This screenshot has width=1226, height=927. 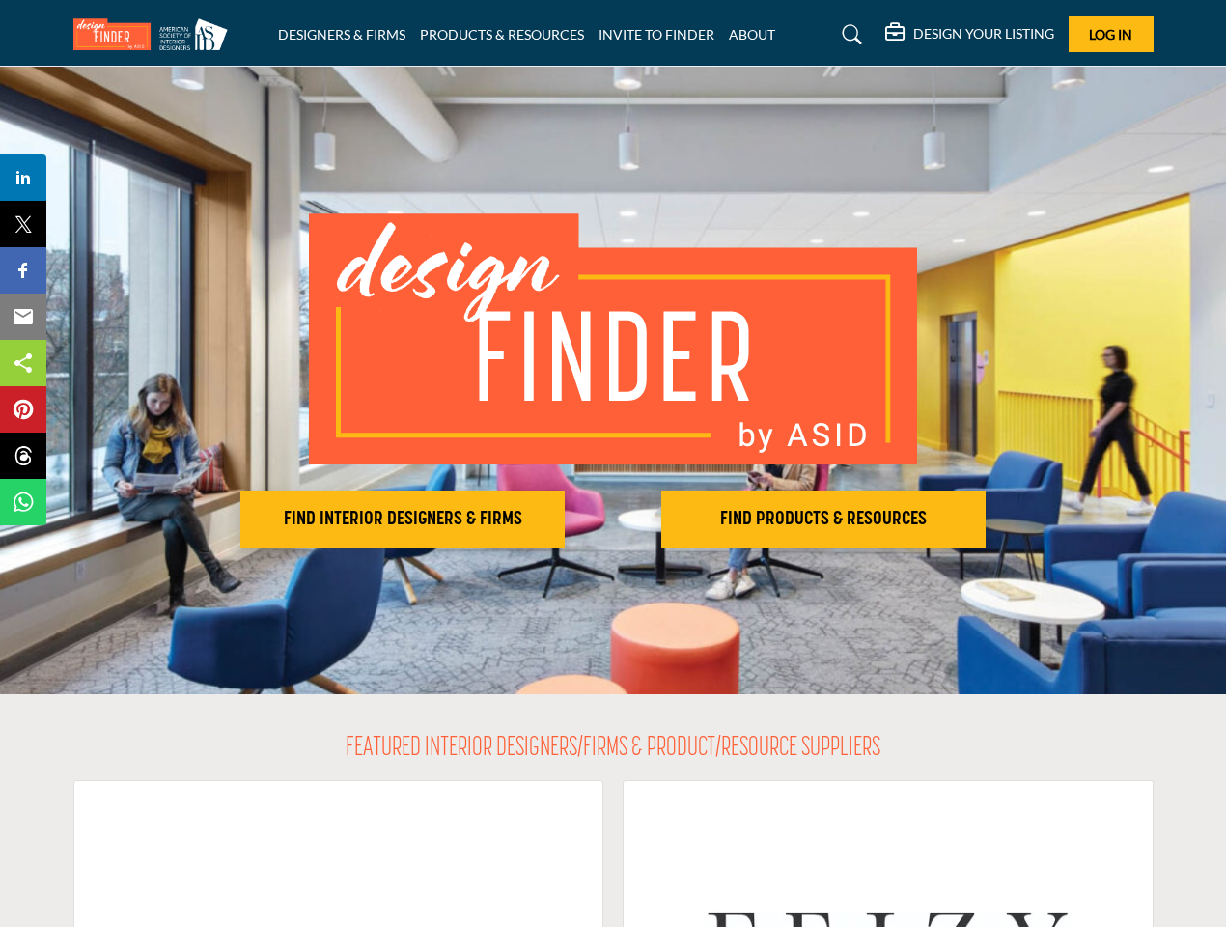 I want to click on button: FIND INTERIOR DESIGNERS & FIRMS, so click(x=403, y=520).